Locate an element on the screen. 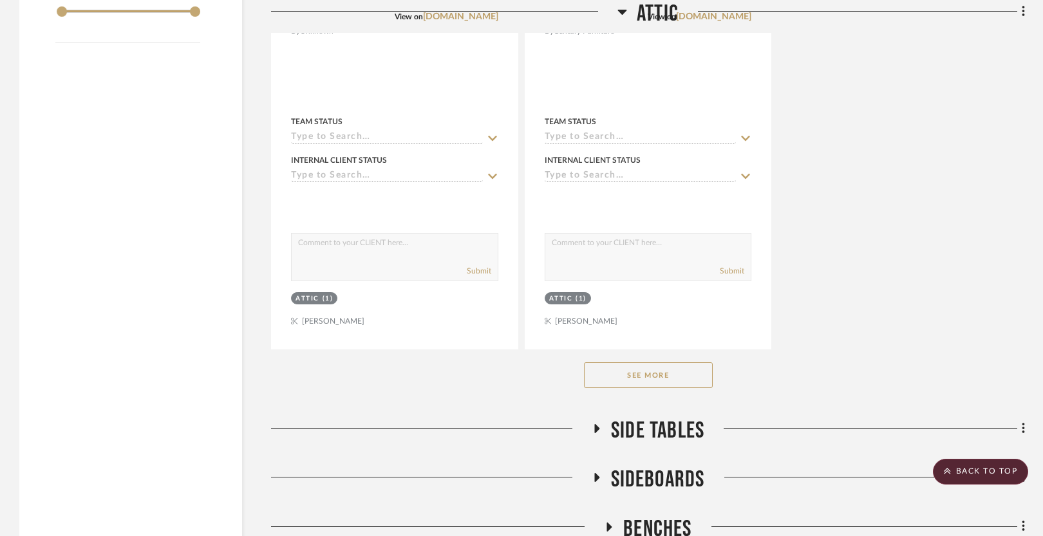 This screenshot has width=1043, height=536. button: See More is located at coordinates (648, 375).